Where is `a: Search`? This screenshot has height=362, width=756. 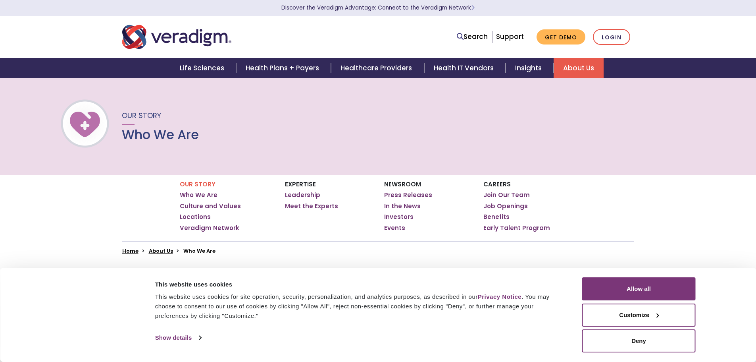 a: Search is located at coordinates (472, 37).